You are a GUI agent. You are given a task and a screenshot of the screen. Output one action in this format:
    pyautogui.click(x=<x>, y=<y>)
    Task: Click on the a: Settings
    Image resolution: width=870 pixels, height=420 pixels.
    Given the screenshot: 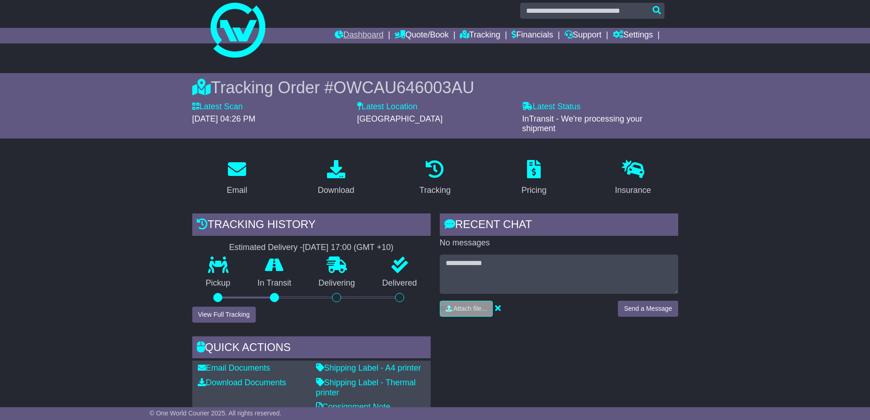 What is the action you would take?
    pyautogui.click(x=633, y=36)
    